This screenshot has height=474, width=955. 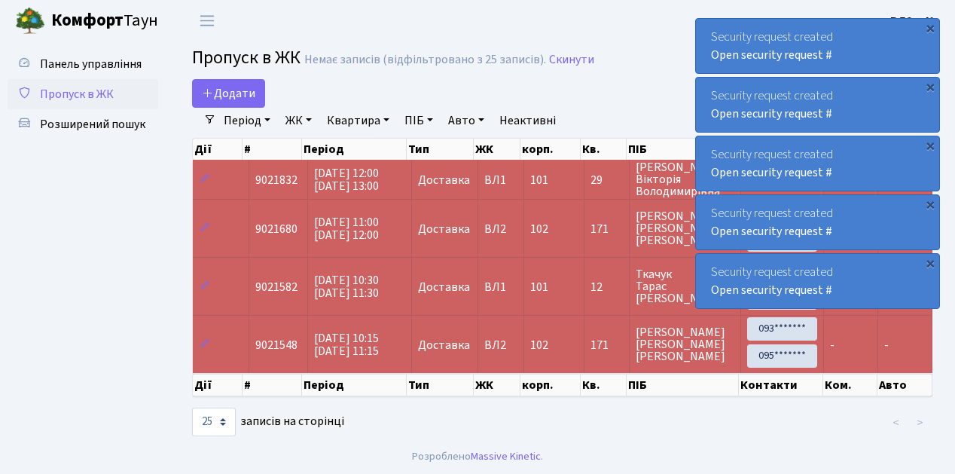 I want to click on span: 9021582, so click(x=276, y=287).